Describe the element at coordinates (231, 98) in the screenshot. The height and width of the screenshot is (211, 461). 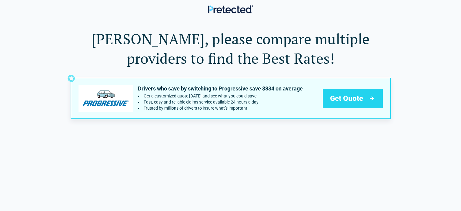
I see `a: progressive's logoDrivers who save by switching to Progressive save $834 on averageGet a customiz...` at that location.